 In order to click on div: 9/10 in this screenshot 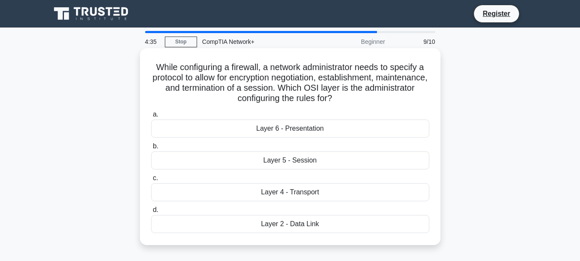, I will do `click(415, 42)`.